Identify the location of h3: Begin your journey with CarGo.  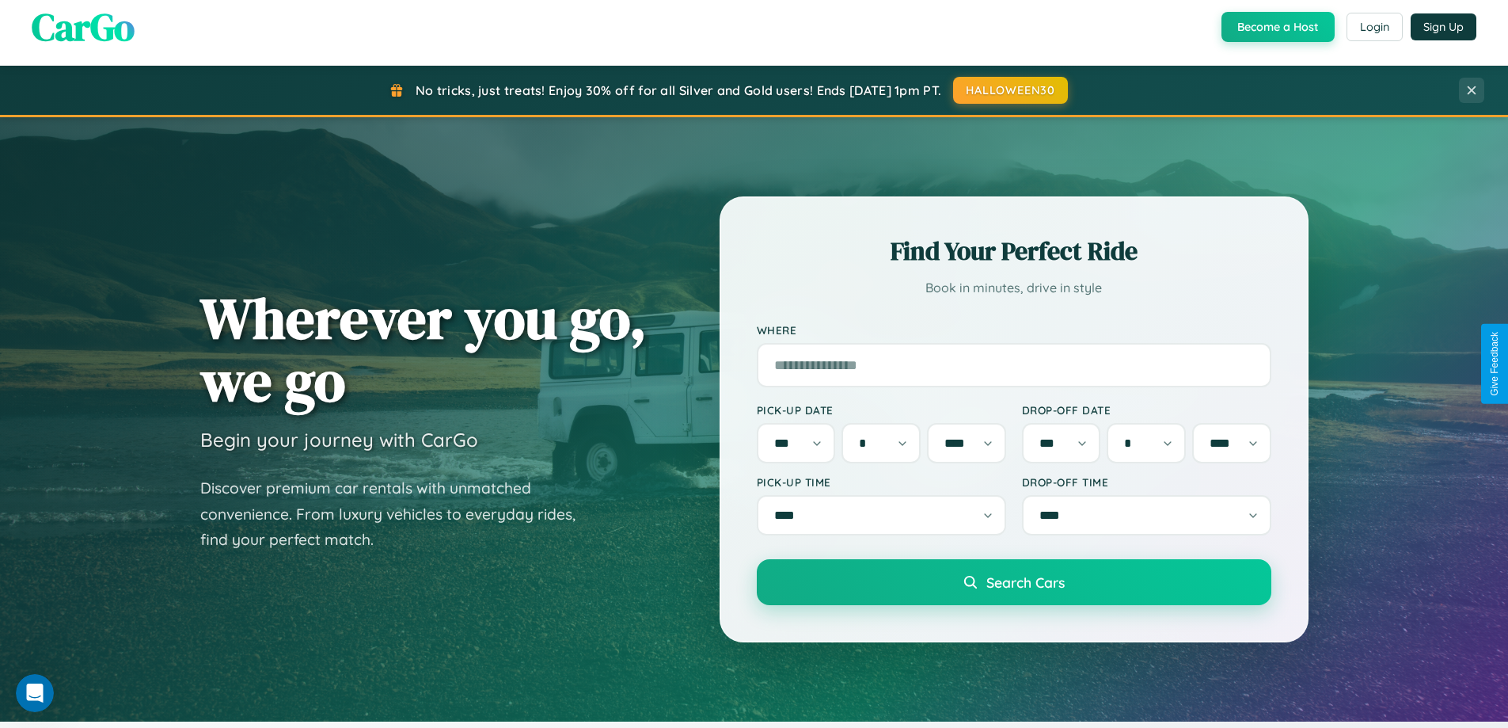
(339, 439).